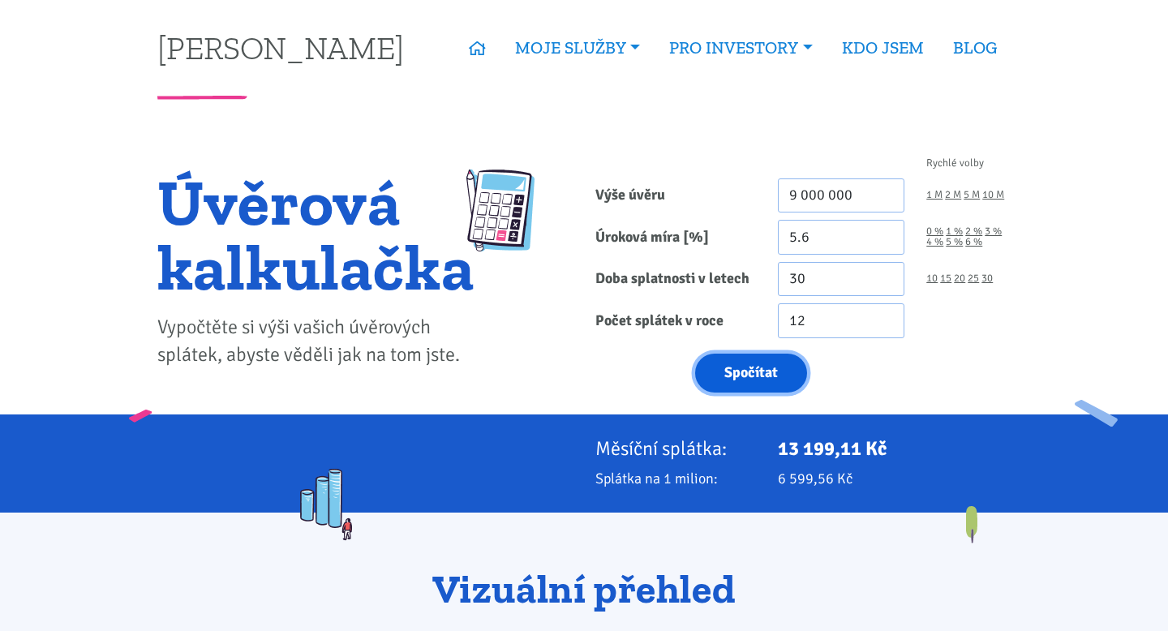  Describe the element at coordinates (972, 195) in the screenshot. I see `a: 5 M` at that location.